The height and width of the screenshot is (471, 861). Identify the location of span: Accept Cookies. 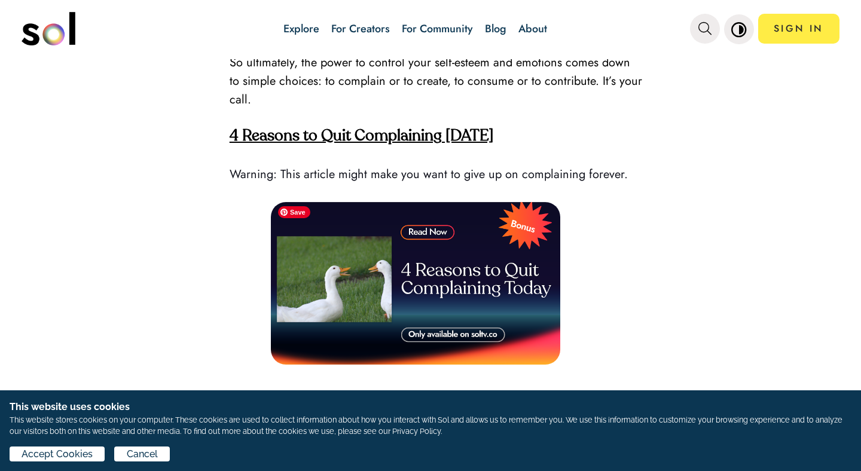
(57, 454).